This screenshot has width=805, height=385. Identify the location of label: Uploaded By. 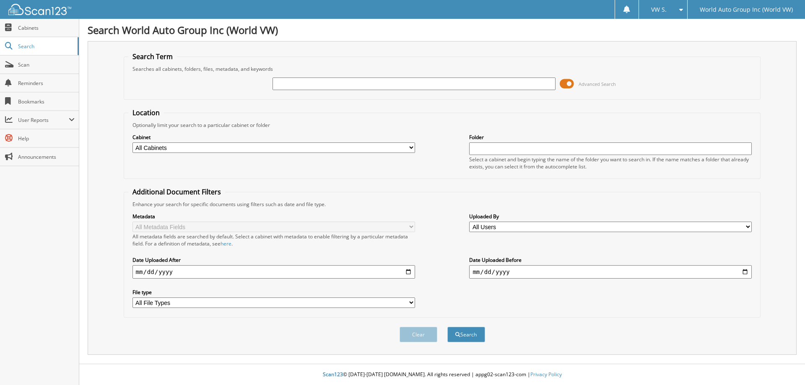
(610, 216).